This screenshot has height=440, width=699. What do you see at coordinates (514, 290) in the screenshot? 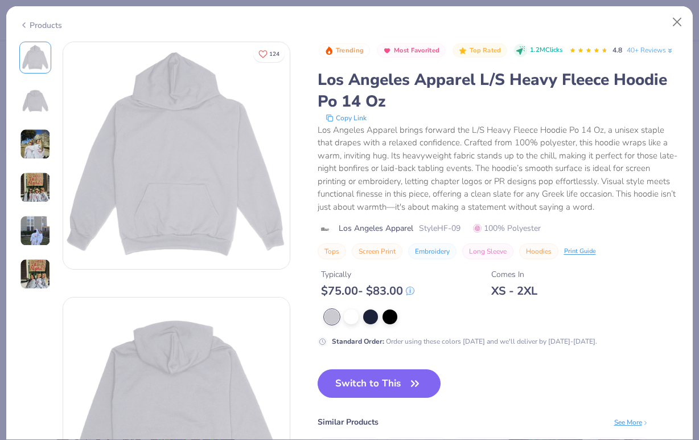
I see `div: XS - 2XL` at bounding box center [514, 290].